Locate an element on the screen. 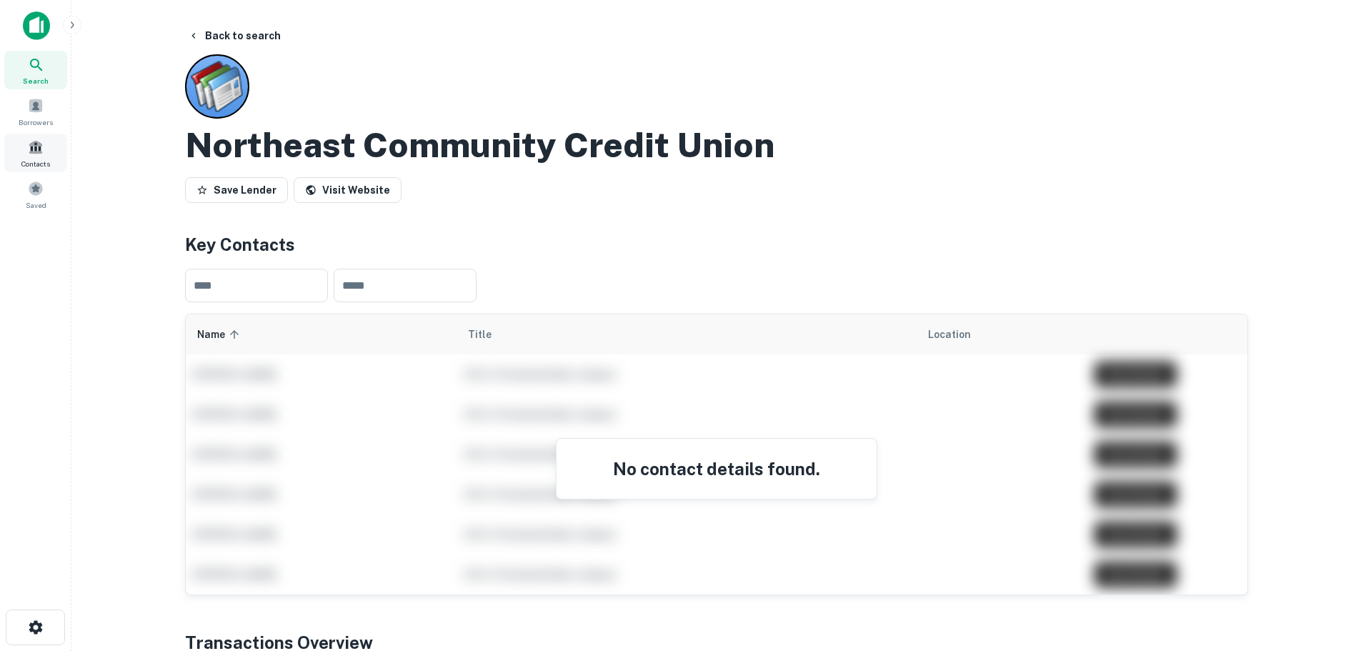  div: Chat Widget is located at coordinates (1325, 571).